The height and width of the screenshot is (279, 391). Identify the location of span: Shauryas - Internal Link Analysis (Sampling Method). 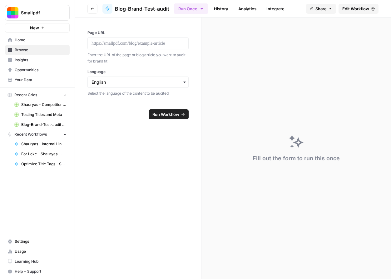
(44, 144).